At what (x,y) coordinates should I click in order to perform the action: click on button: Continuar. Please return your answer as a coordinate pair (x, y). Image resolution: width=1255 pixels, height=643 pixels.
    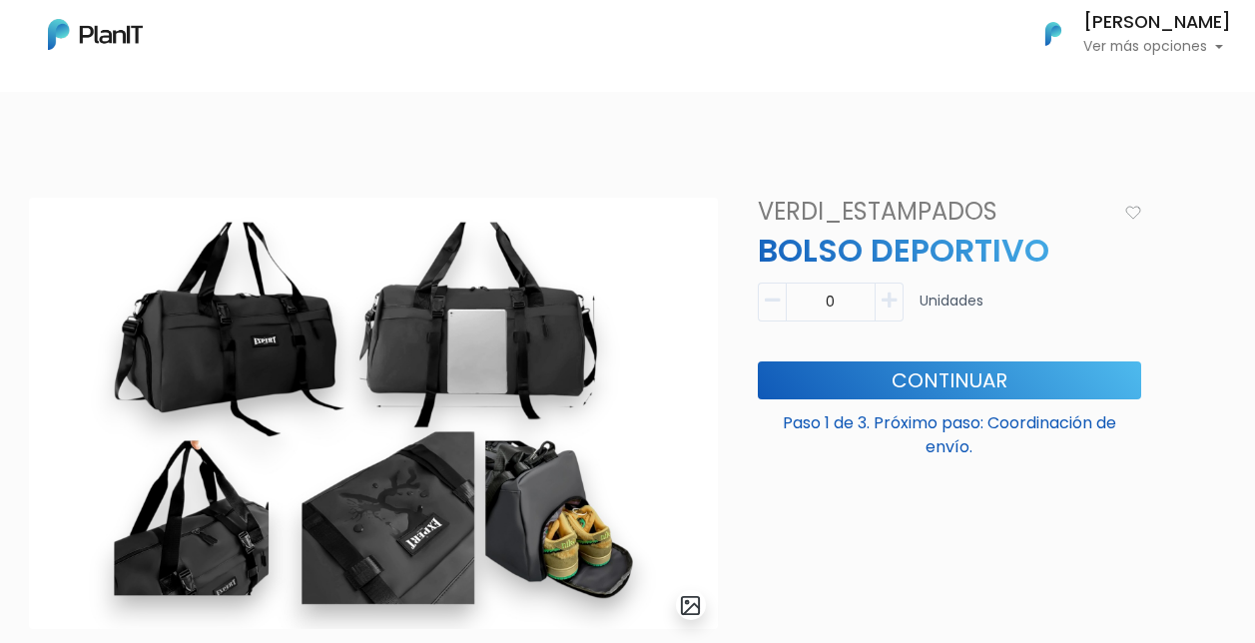
    Looking at the image, I should click on (950, 380).